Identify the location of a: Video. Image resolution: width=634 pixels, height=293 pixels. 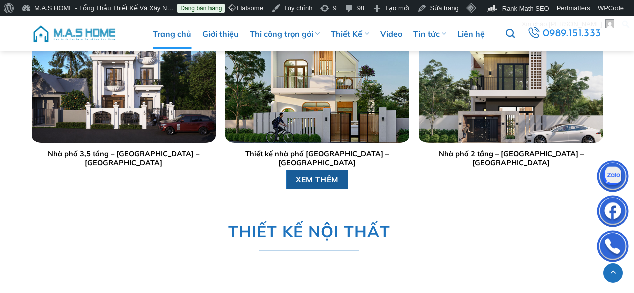
(392, 34).